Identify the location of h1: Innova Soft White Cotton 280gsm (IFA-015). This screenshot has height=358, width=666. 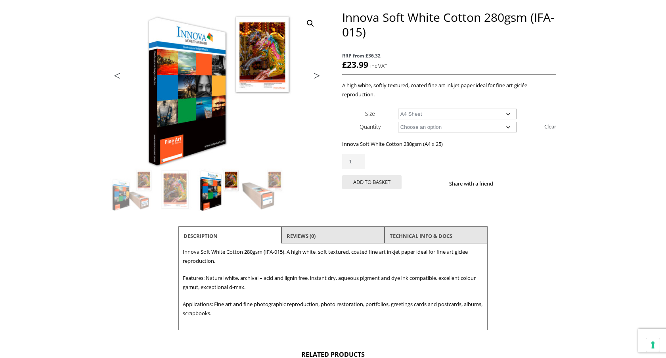
(449, 25).